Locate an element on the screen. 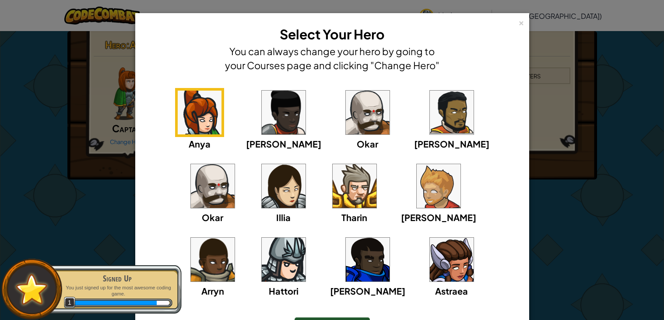 This screenshot has height=320, width=664. span: Anya is located at coordinates (200, 144).